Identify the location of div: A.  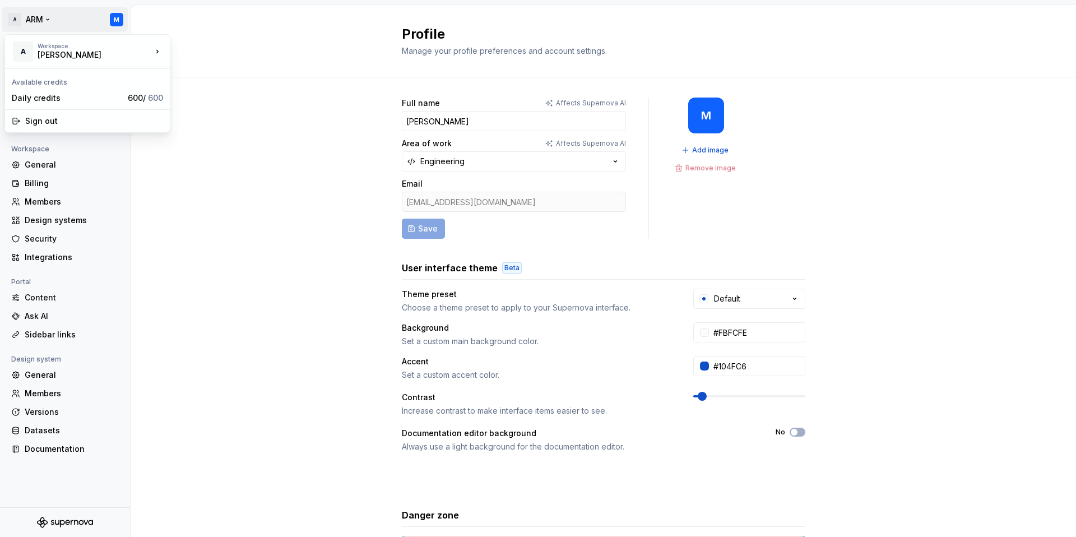
(23, 52).